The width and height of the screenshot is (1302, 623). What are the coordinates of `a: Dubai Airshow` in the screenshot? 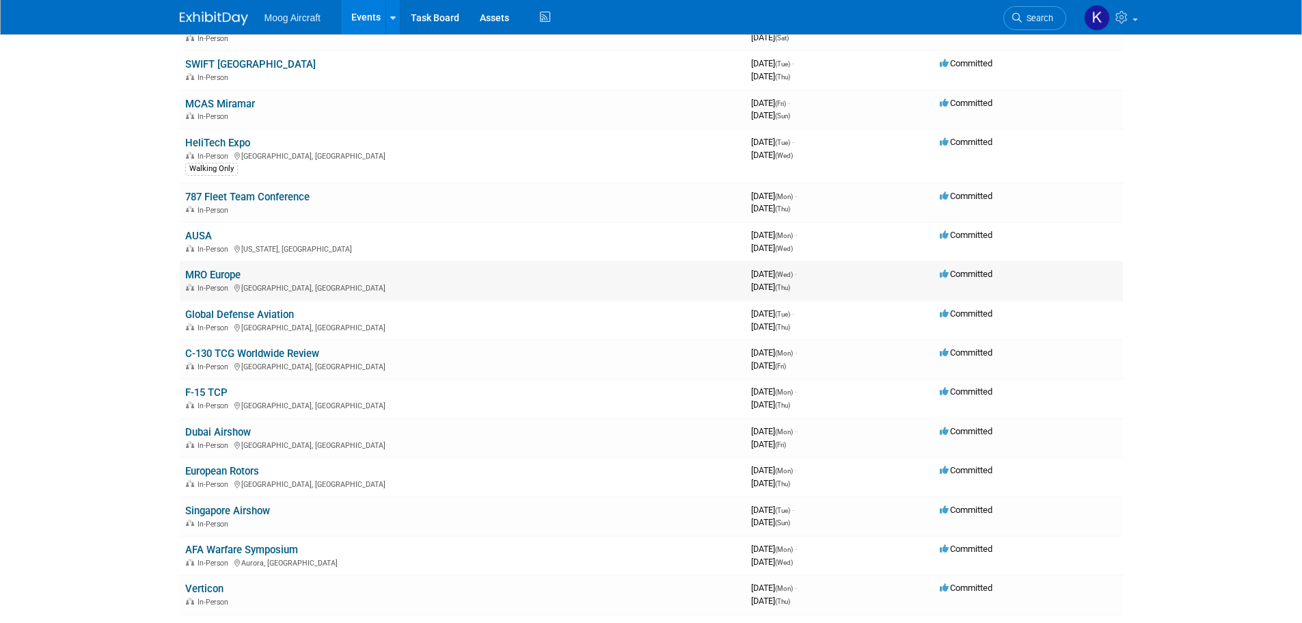 It's located at (218, 432).